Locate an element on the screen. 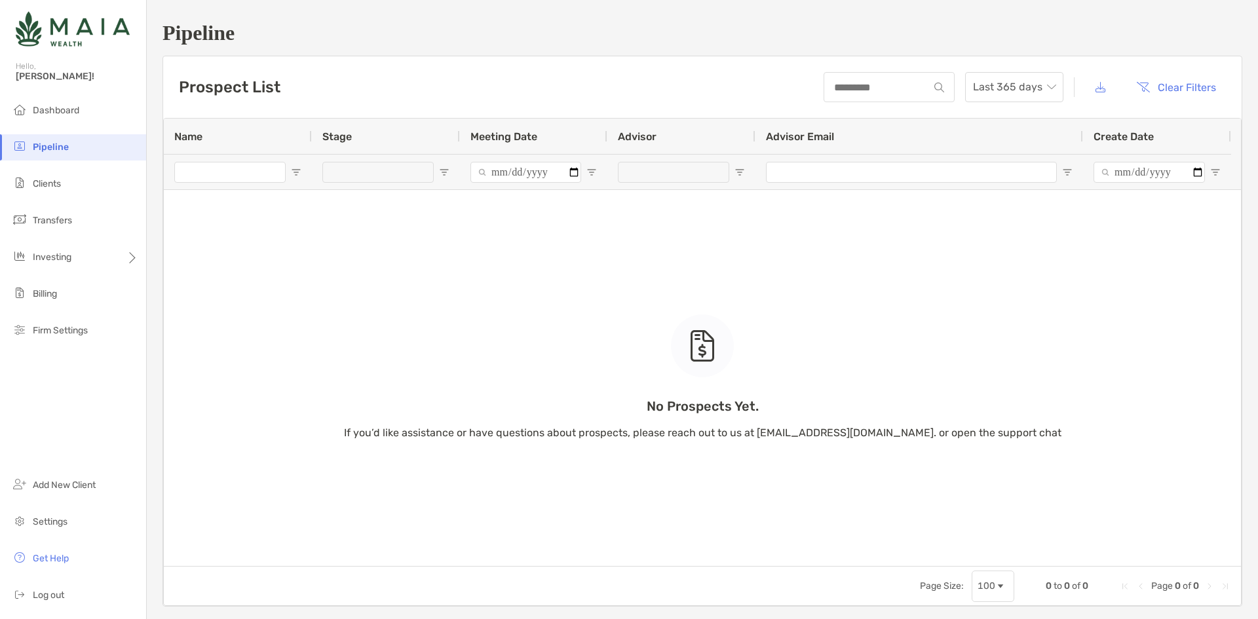  span: to is located at coordinates (1058, 586).